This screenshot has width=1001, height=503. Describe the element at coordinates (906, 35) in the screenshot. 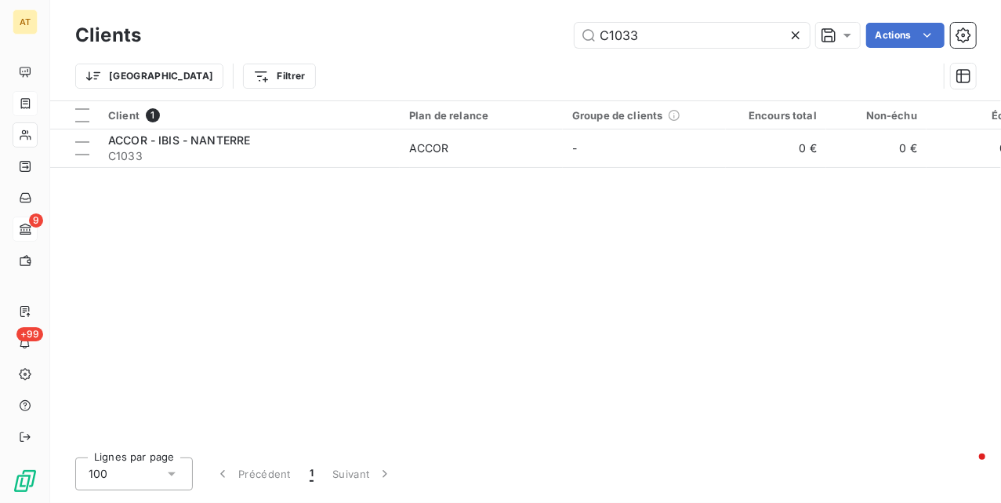

I see `button: Actions` at that location.